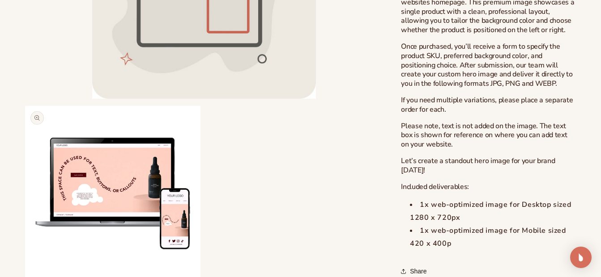 Image resolution: width=601 pixels, height=277 pixels. What do you see at coordinates (488, 65) in the screenshot?
I see `p: Once purchased, you’ll receive a form to specify the product SKU, preferred background color, and...` at bounding box center [488, 65].